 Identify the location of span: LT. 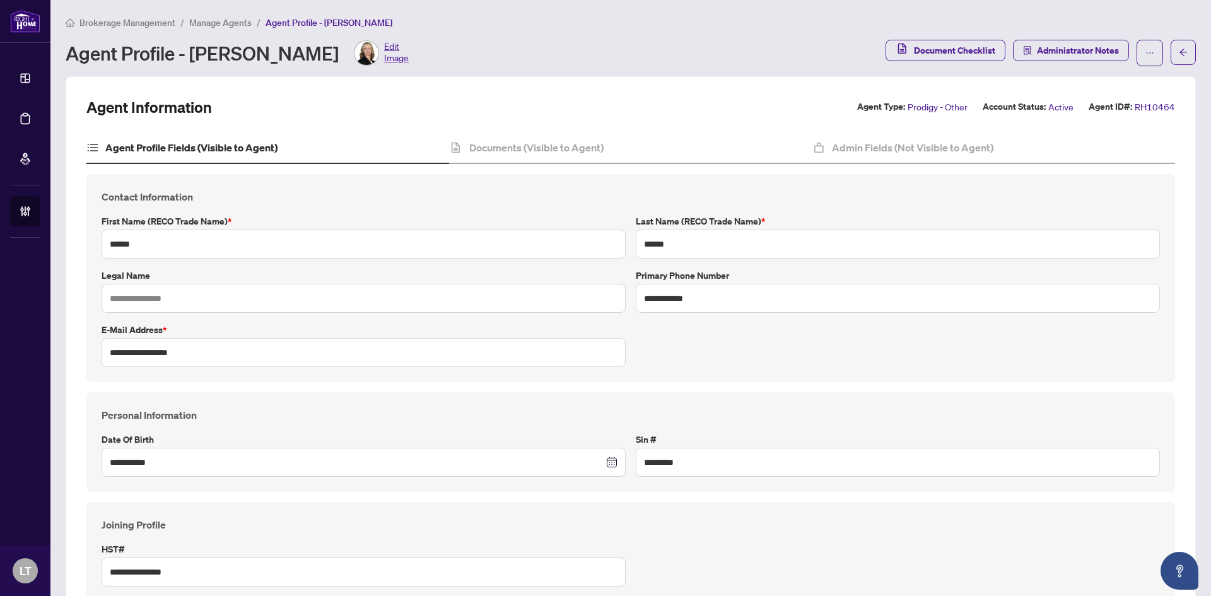
(25, 571).